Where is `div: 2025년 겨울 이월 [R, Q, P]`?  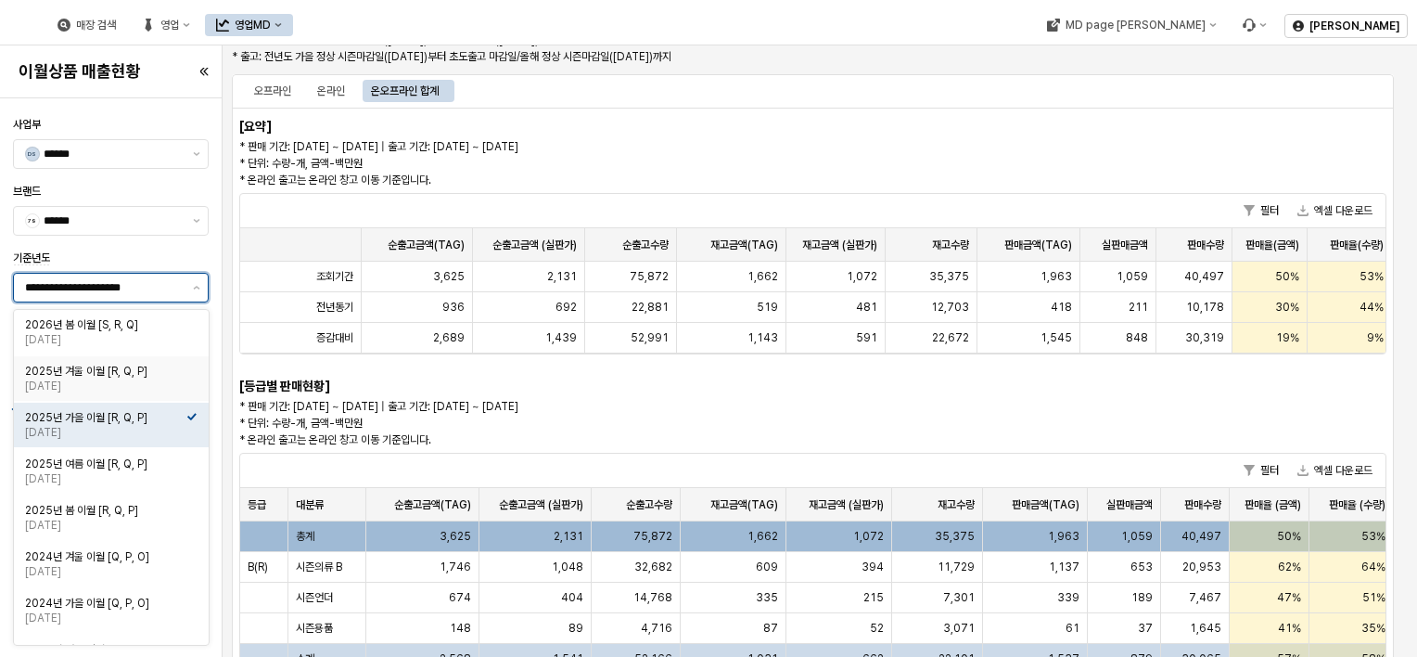
div: 2025년 겨울 이월 [R, Q, P] is located at coordinates (106, 371).